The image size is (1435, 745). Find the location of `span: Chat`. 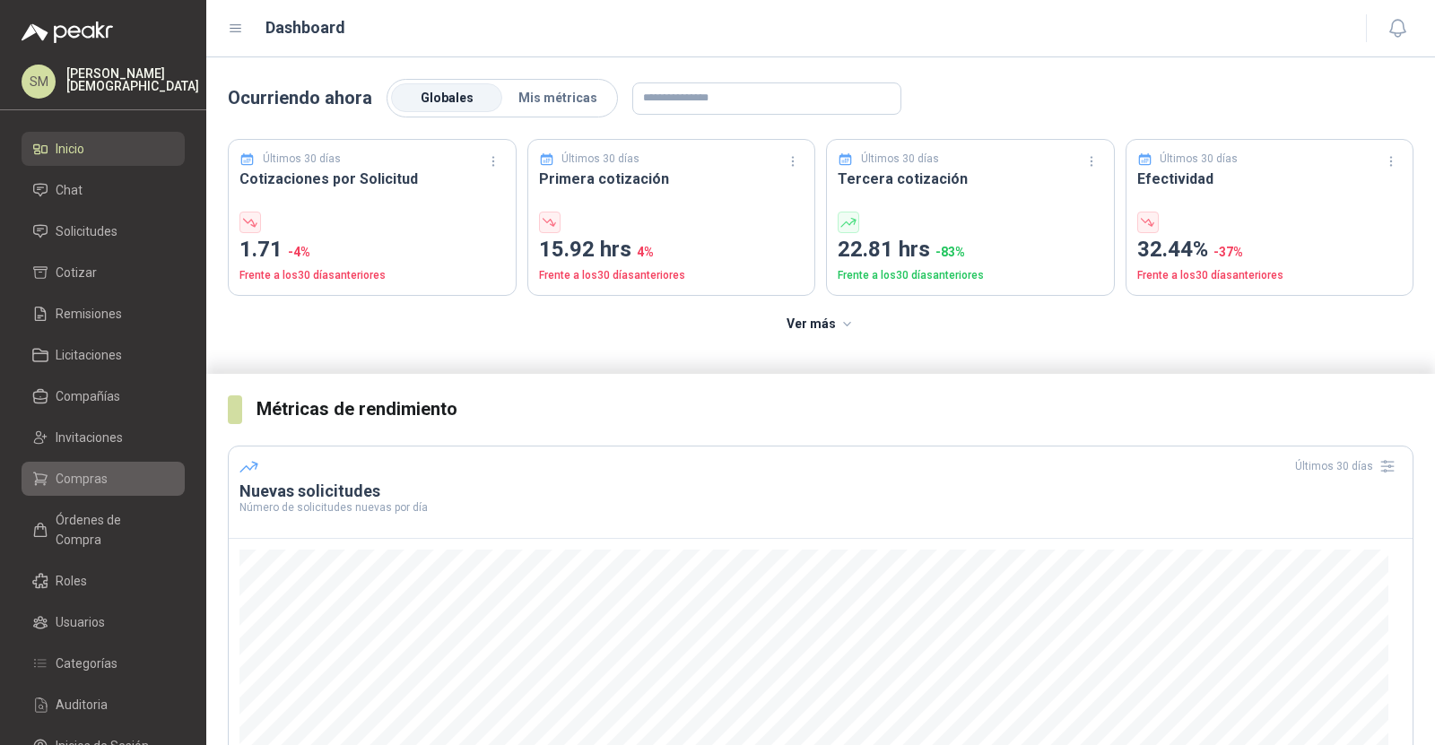

span: Chat is located at coordinates (69, 190).